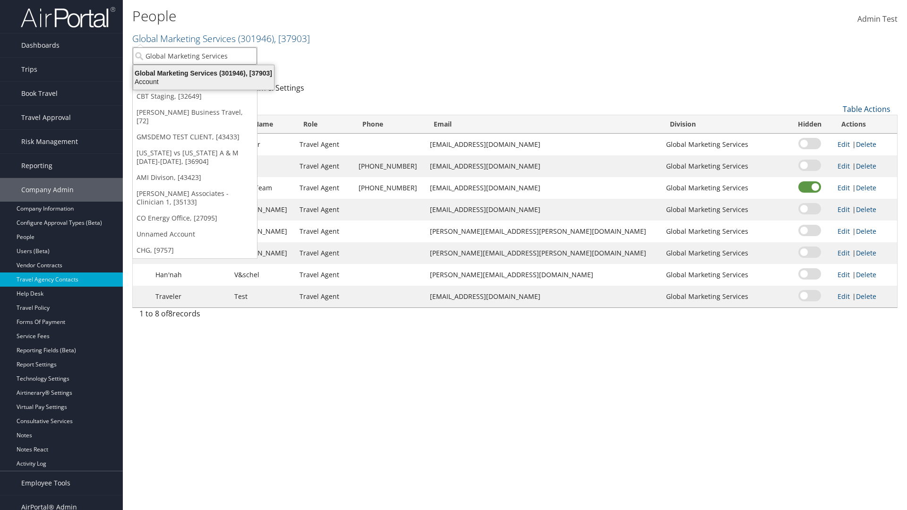 This screenshot has height=510, width=907. I want to click on th: Hidden, so click(809, 124).